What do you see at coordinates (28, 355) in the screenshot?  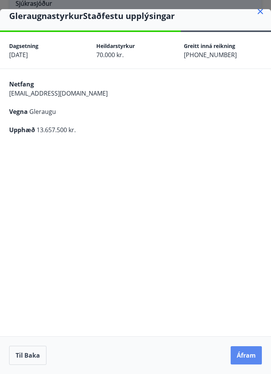 I see `button: Til baka` at bounding box center [28, 355].